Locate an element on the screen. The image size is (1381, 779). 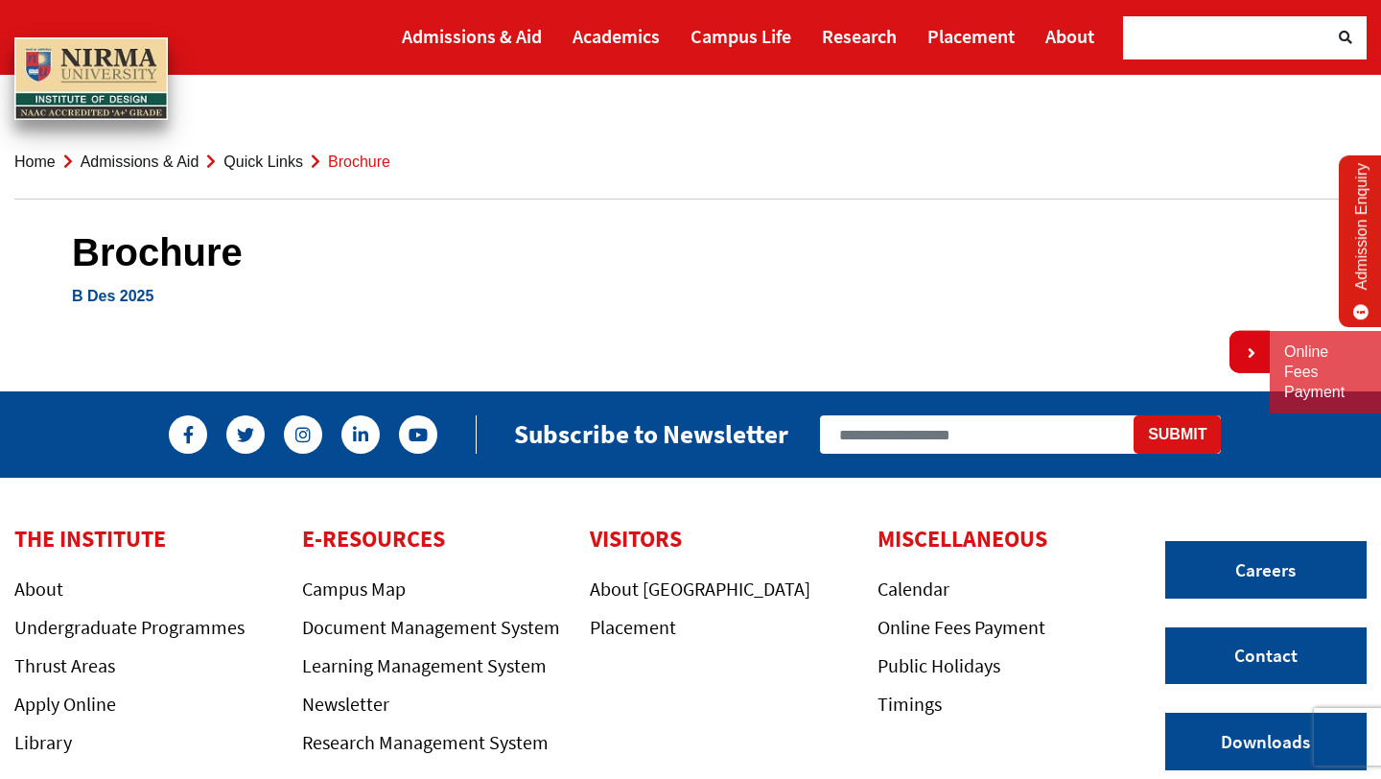
a: Timings is located at coordinates (909, 703).